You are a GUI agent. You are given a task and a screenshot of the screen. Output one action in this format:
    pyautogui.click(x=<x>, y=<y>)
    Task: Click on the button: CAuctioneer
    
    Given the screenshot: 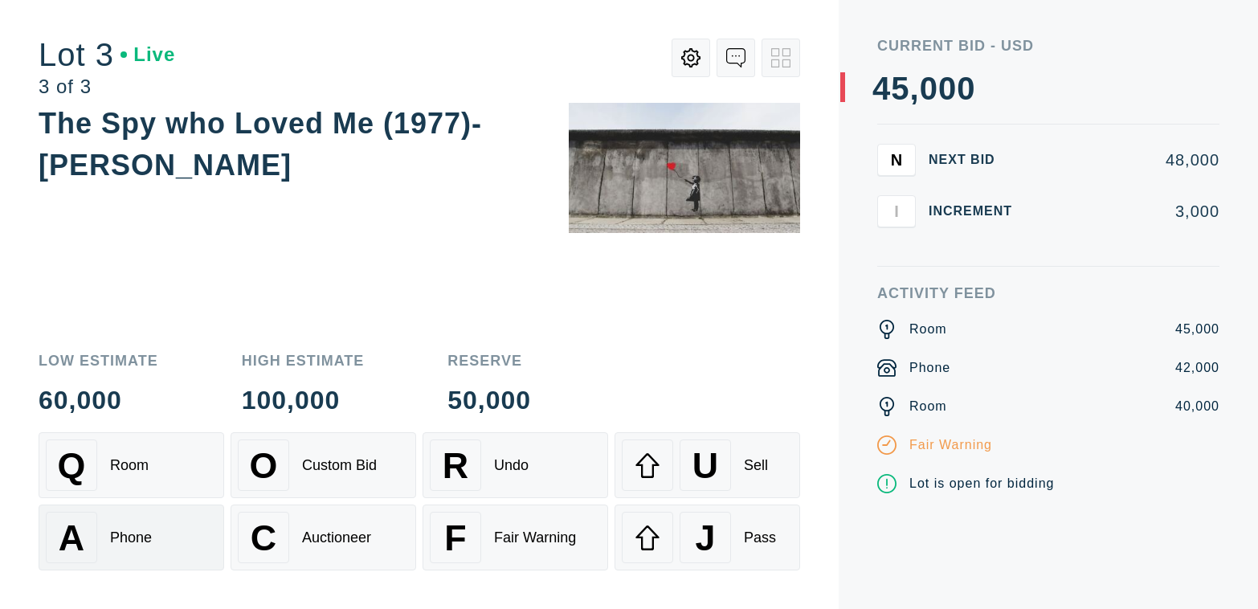 What is the action you would take?
    pyautogui.click(x=323, y=538)
    